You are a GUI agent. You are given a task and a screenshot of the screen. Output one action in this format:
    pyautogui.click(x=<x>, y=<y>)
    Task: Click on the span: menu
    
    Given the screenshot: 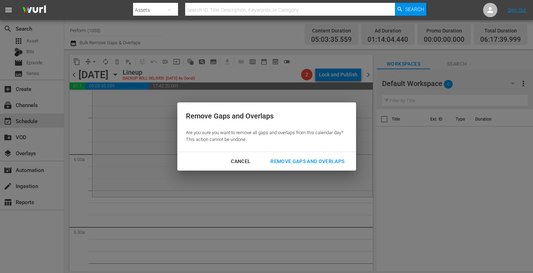 What is the action you would take?
    pyautogui.click(x=9, y=10)
    